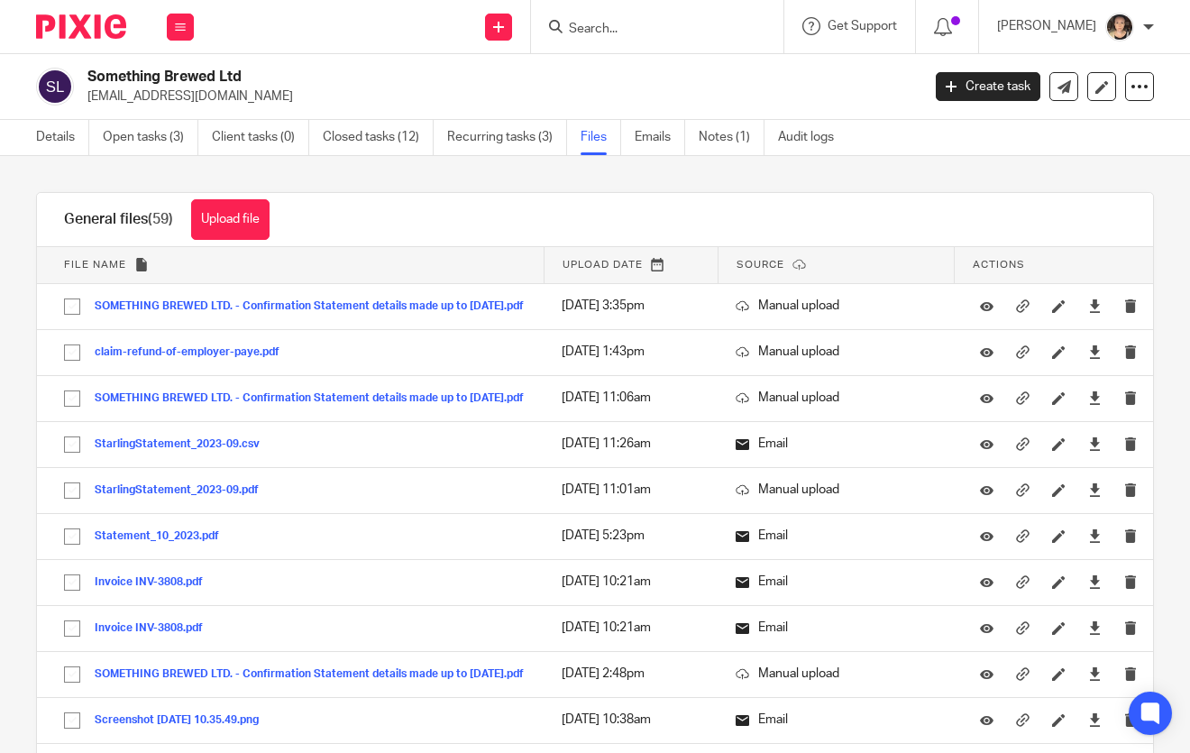  What do you see at coordinates (151, 137) in the screenshot?
I see `a: Open tasks (3)` at bounding box center [151, 137].